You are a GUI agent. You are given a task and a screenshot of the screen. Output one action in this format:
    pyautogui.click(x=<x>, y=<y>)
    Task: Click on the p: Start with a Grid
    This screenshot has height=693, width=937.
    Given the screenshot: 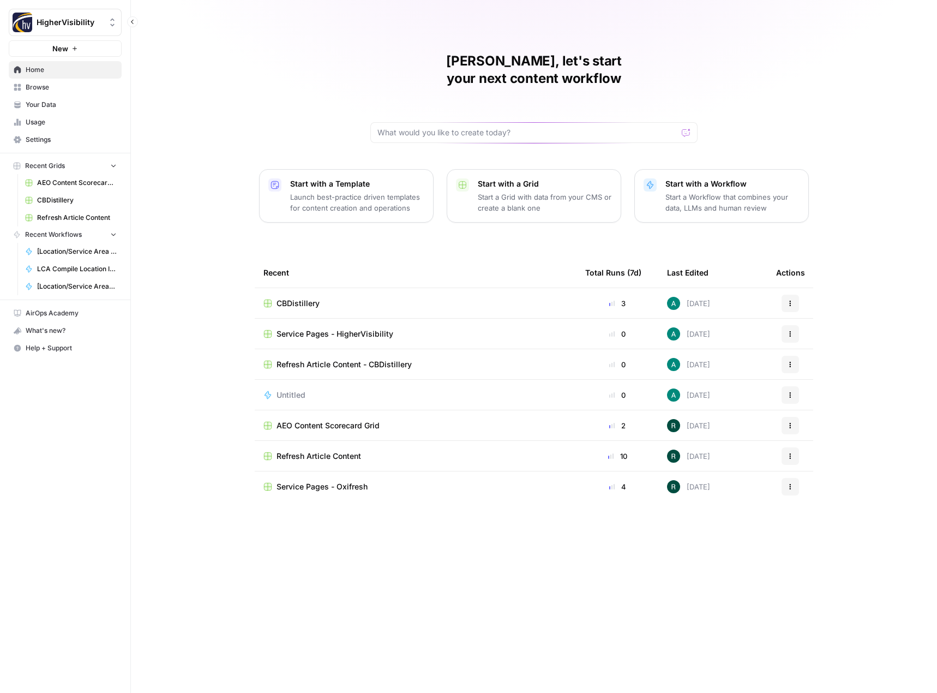 What is the action you would take?
    pyautogui.click(x=545, y=184)
    